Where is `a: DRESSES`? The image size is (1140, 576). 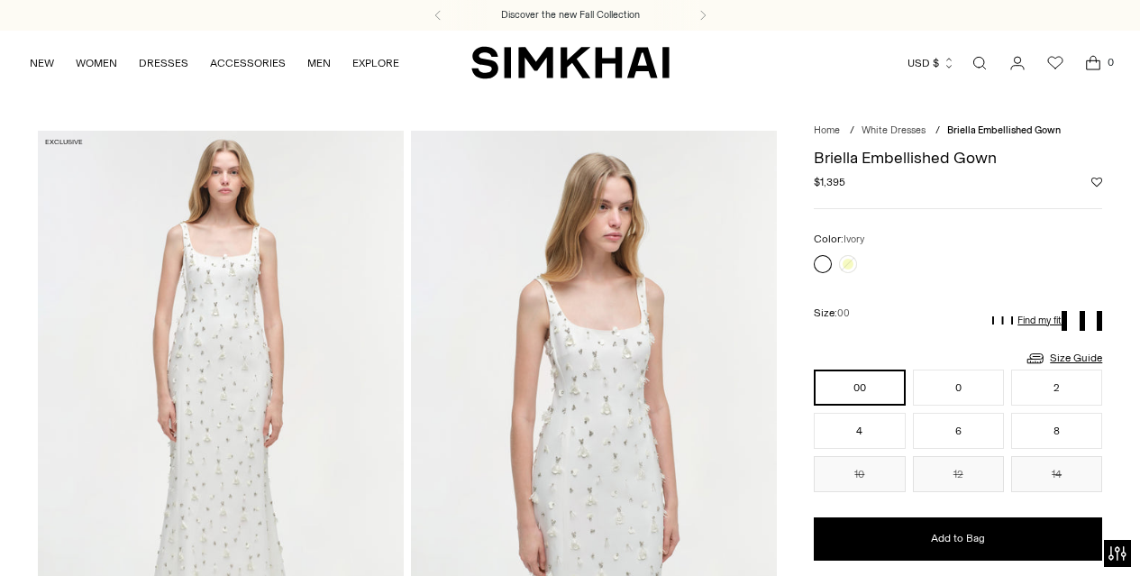
a: DRESSES is located at coordinates (163, 63).